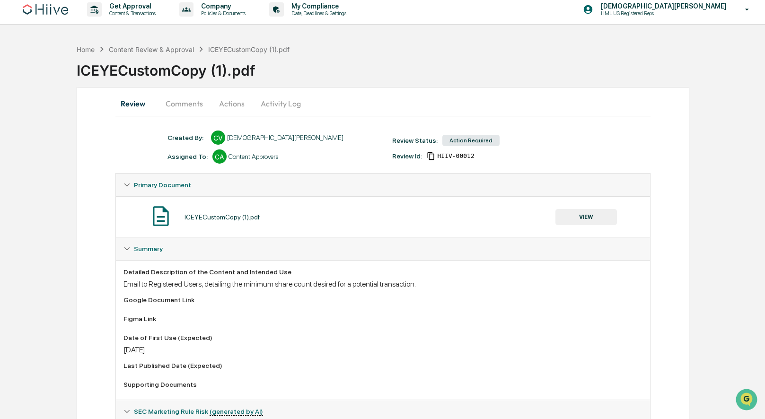  Describe the element at coordinates (76, 86) in the screenshot. I see `div: We're available if you need us!` at that location.